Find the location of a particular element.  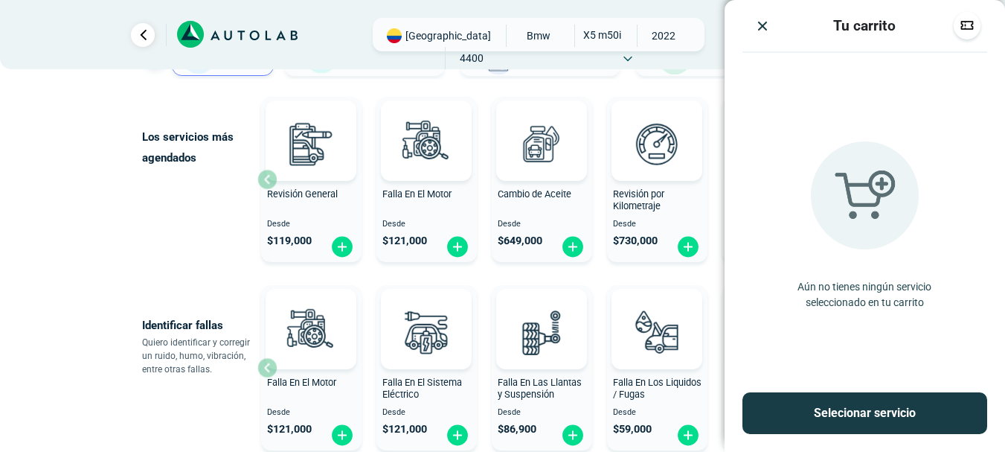

span: $ 119,000 is located at coordinates (289, 240).